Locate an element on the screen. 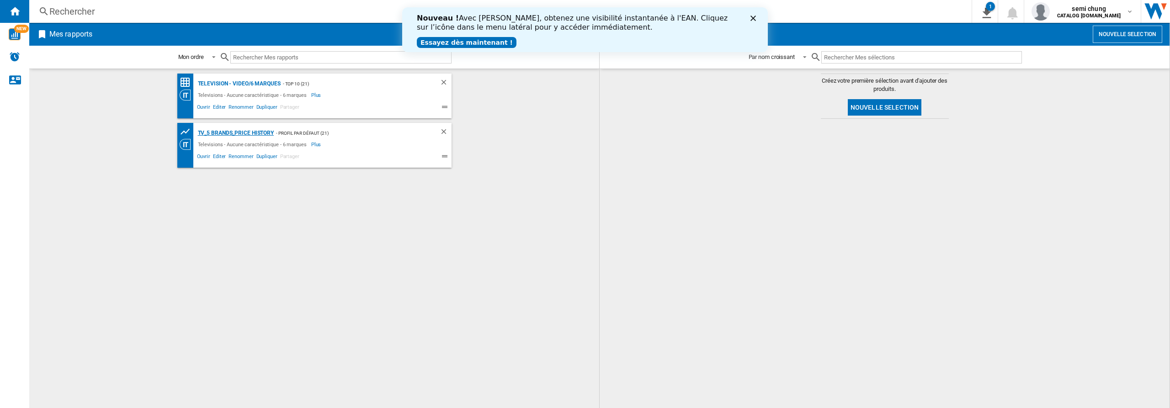  div: Mon ordre is located at coordinates (191, 57).